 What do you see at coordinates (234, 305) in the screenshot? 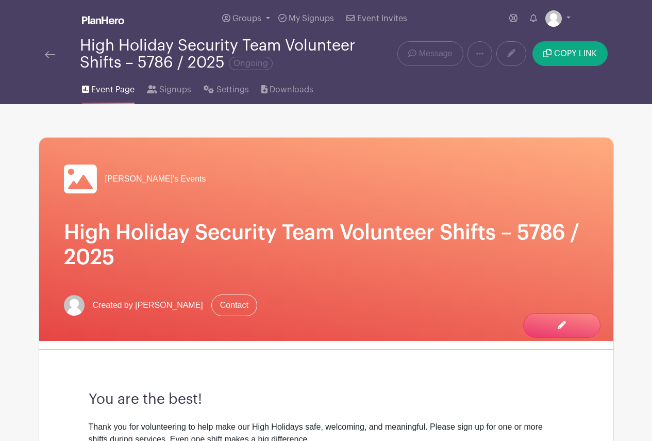
I see `a: Contact` at bounding box center [234, 305].